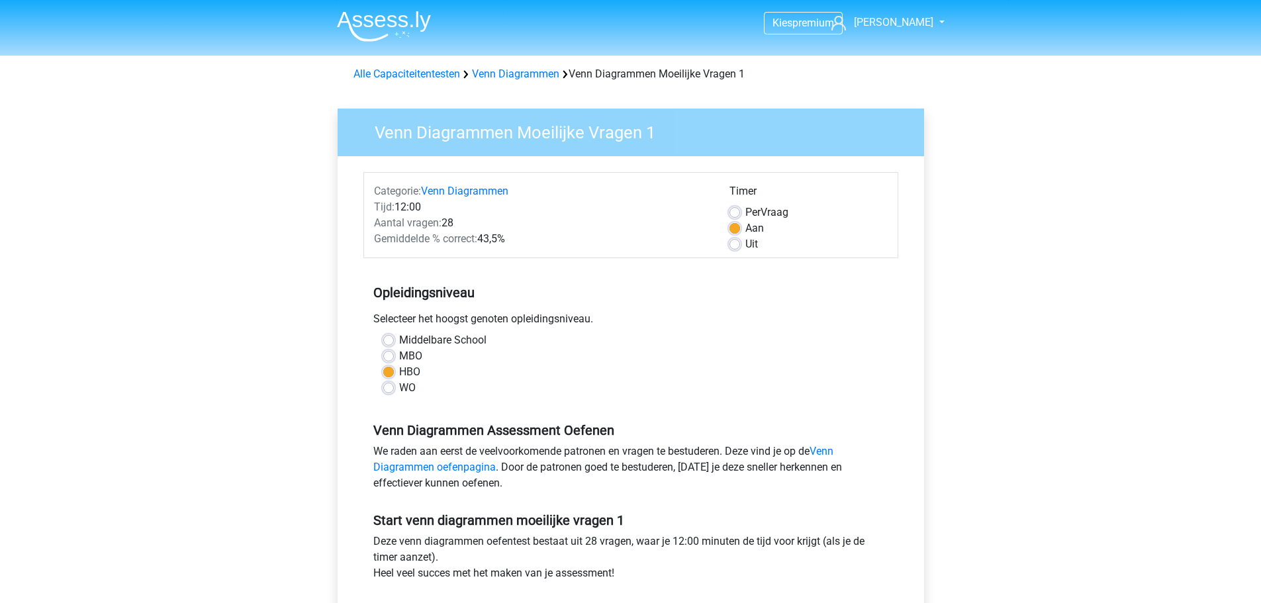 This screenshot has width=1261, height=603. Describe the element at coordinates (408, 222) in the screenshot. I see `span: Aantal vragen:` at that location.